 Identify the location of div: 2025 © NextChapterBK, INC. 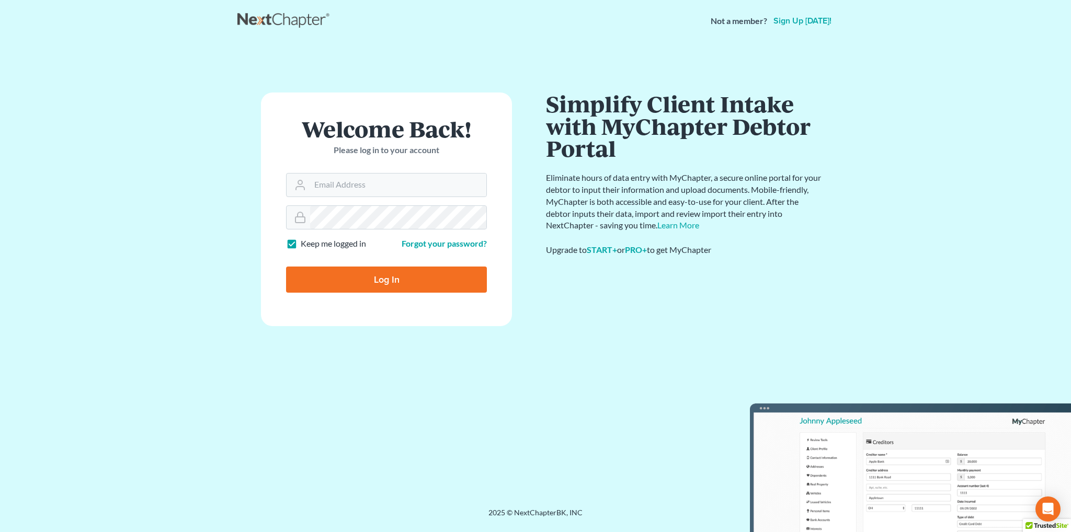
(535, 517).